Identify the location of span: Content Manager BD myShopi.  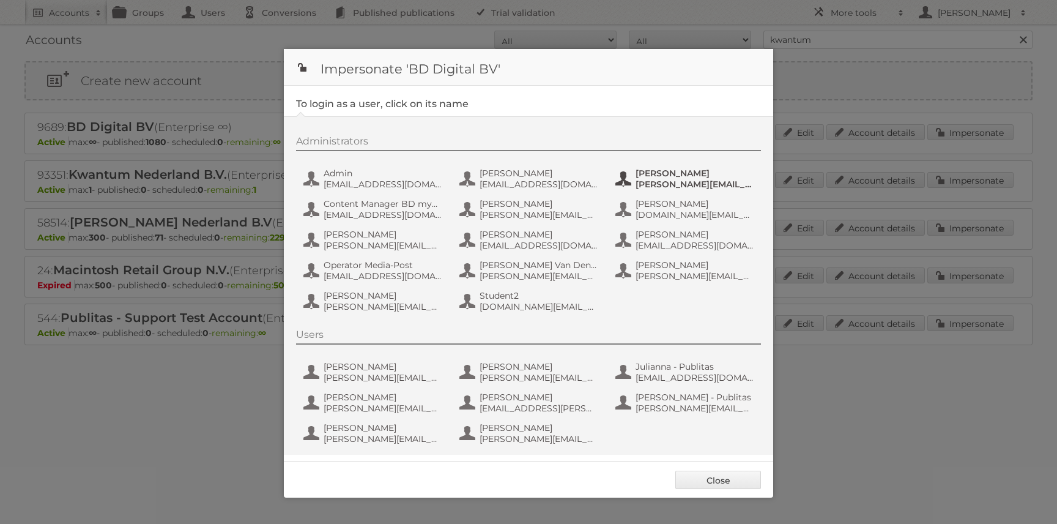
(383, 204).